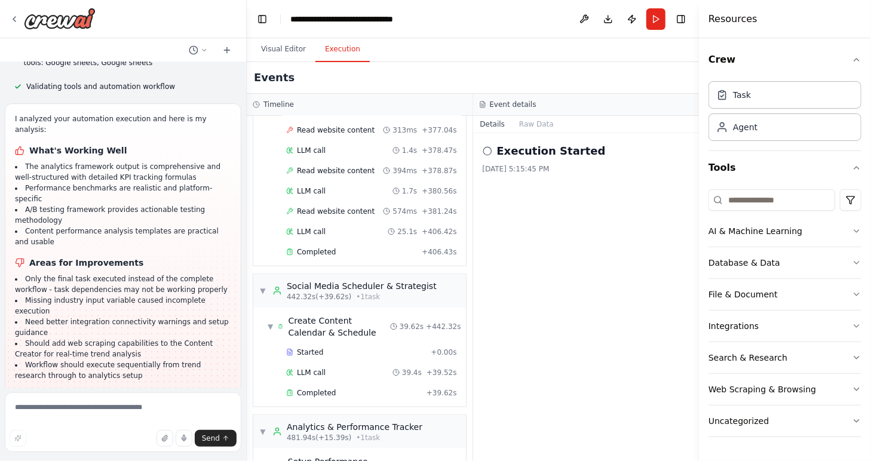 The height and width of the screenshot is (461, 871). What do you see at coordinates (411, 373) in the screenshot?
I see `span: 39.4s` at bounding box center [411, 373].